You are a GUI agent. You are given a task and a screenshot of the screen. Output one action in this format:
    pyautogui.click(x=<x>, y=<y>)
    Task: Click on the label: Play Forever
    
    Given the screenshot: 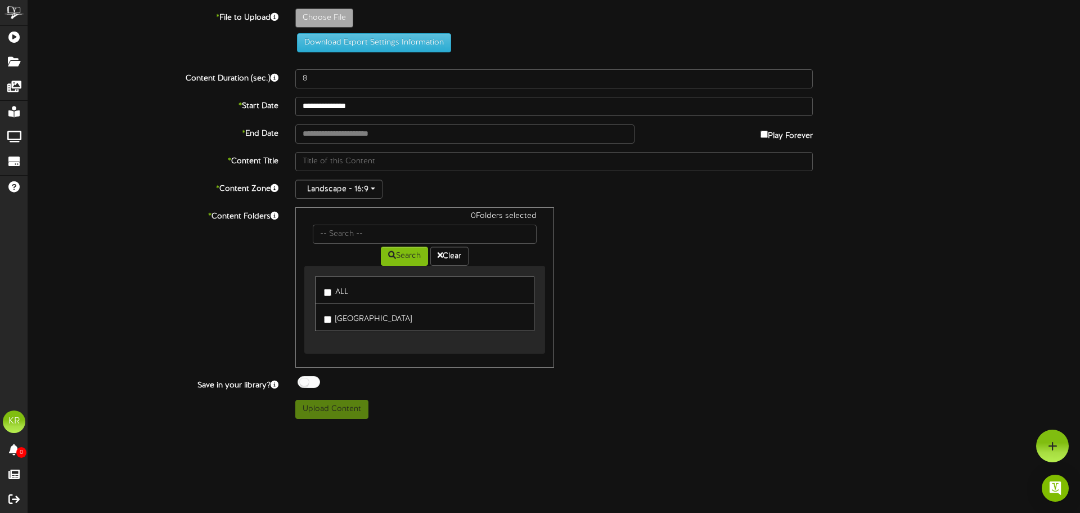 What is the action you would take?
    pyautogui.click(x=787, y=133)
    